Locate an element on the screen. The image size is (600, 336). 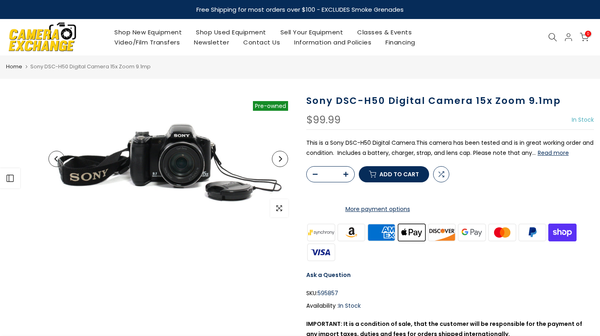
img: visa is located at coordinates (321, 252).